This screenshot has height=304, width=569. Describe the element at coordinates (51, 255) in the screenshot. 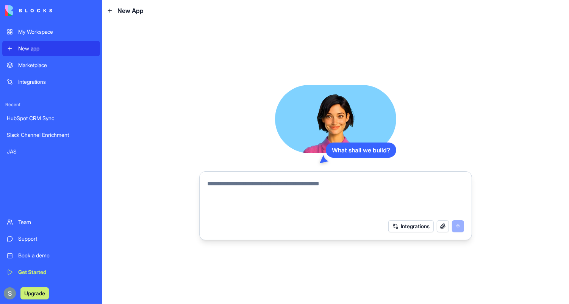

I see `a: Book a demo` at that location.